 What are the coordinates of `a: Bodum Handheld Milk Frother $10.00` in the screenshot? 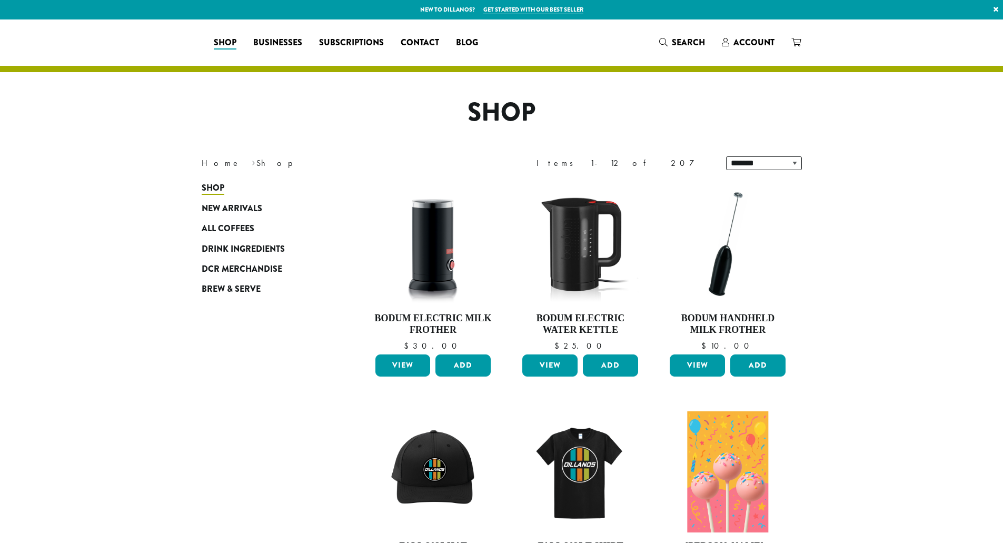 It's located at (727, 266).